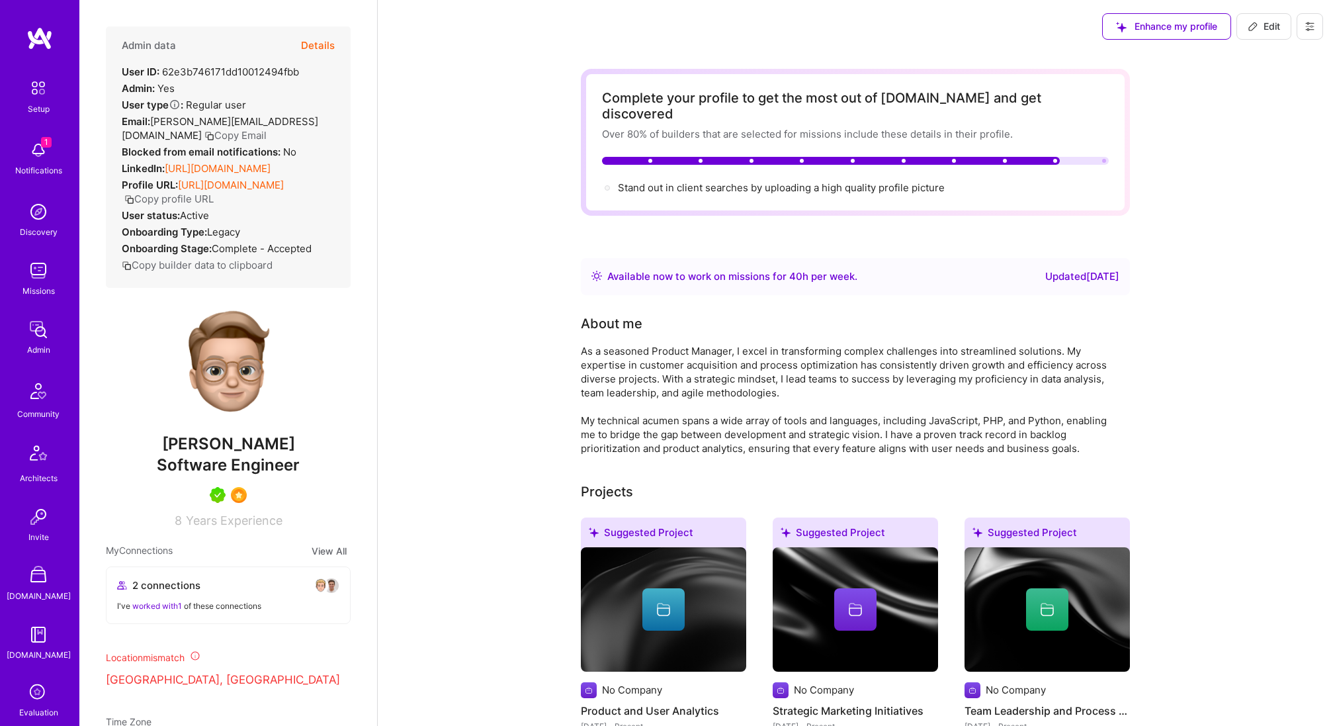 The height and width of the screenshot is (726, 1333). I want to click on i: icon SelectionTeam, so click(38, 693).